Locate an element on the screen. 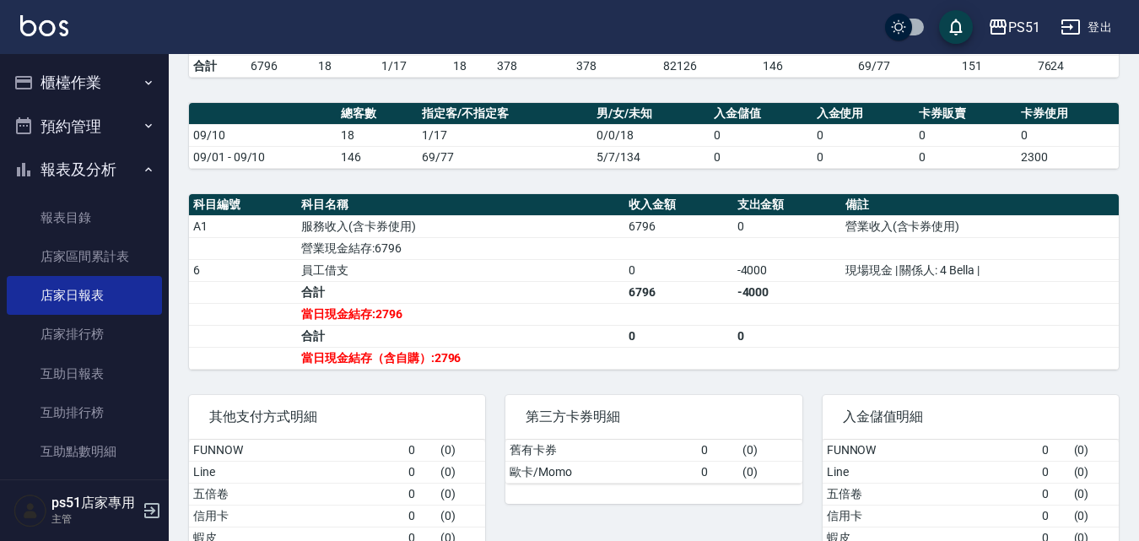 The width and height of the screenshot is (1139, 541). button: 報表及分析 is located at coordinates (84, 170).